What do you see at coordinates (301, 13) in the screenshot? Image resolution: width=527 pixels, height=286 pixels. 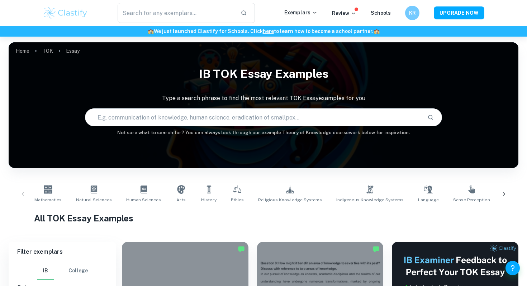 I see `p: Exemplars` at bounding box center [301, 13].